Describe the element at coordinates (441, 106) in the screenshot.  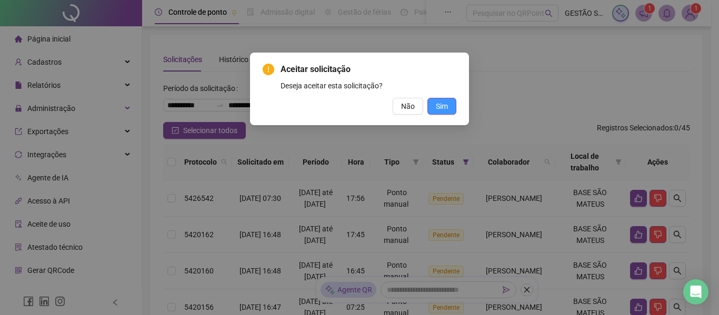
I see `button: Sim` at that location.